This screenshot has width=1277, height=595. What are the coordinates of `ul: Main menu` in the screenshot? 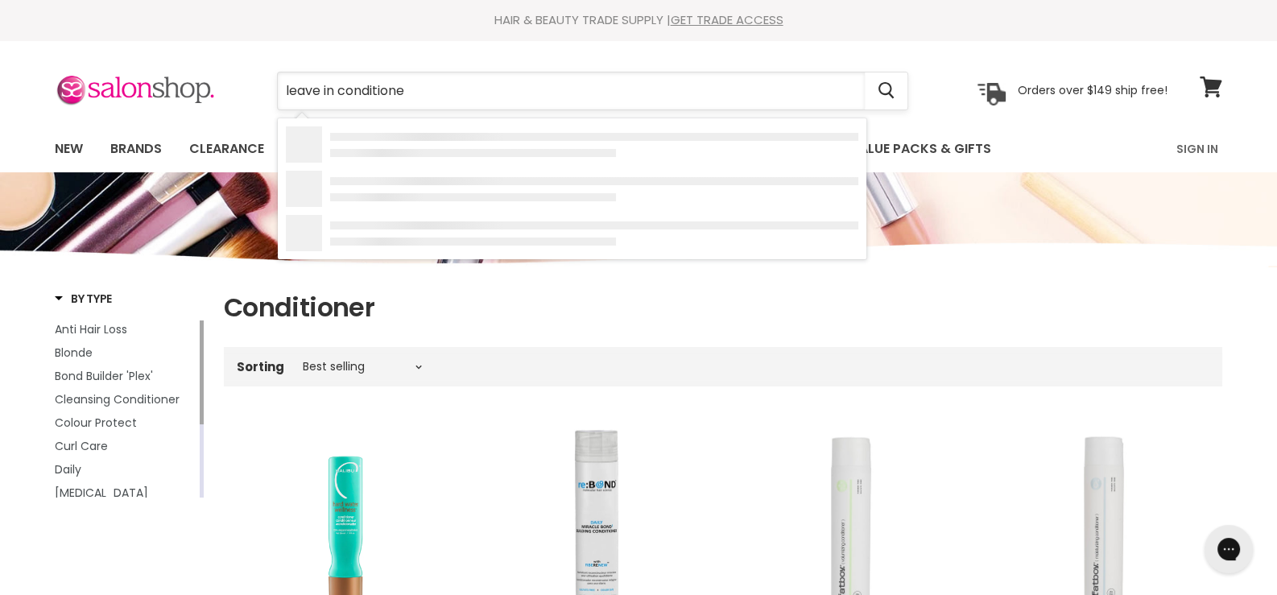 It's located at (564, 149).